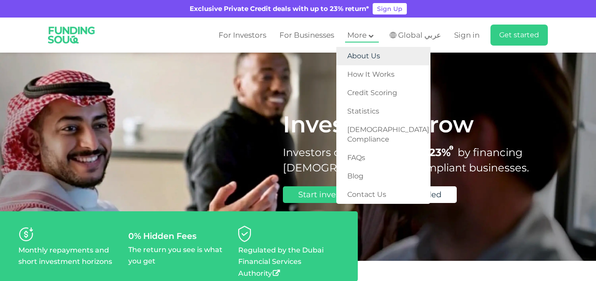 This screenshot has width=596, height=281. Describe the element at coordinates (467, 35) in the screenshot. I see `span: Sign in` at that location.